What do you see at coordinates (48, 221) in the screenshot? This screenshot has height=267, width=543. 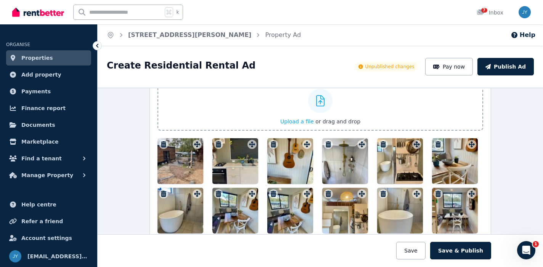 I see `a: Refer a friend` at bounding box center [48, 221].